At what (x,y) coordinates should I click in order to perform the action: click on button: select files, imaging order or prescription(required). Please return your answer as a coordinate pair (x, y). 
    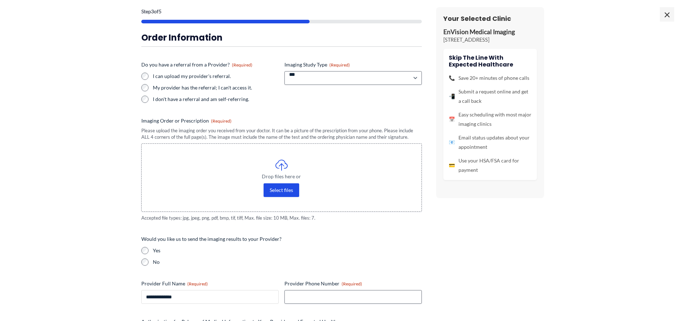
    Looking at the image, I should click on (281, 190).